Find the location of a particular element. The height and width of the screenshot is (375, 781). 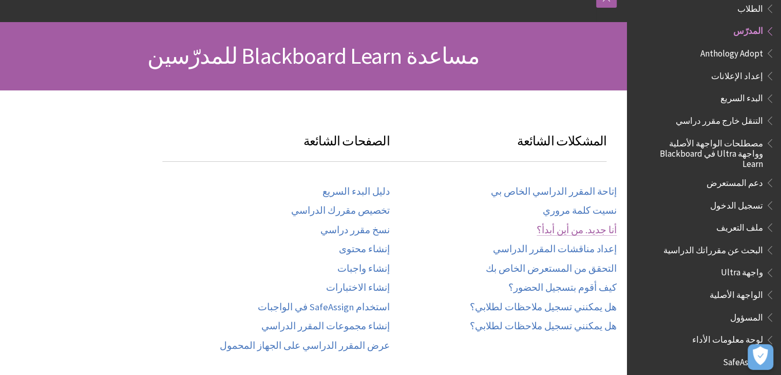

a: إعداد مناقشات المقرر الدراسي is located at coordinates (555, 249).